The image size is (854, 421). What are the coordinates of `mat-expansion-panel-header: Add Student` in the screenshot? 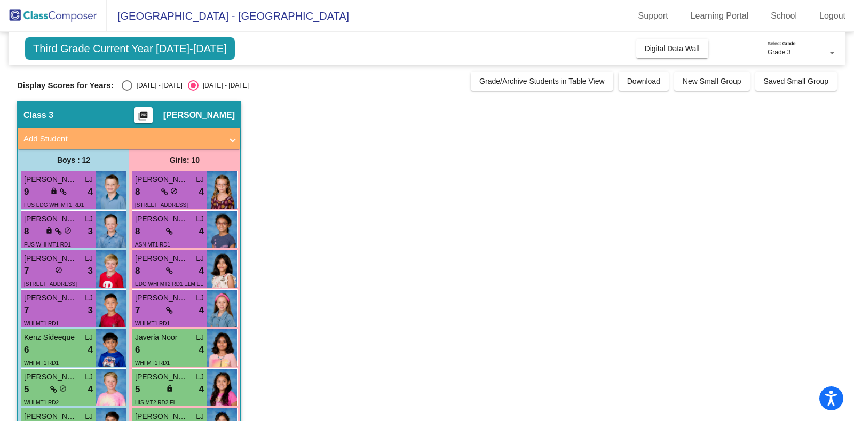 It's located at (129, 139).